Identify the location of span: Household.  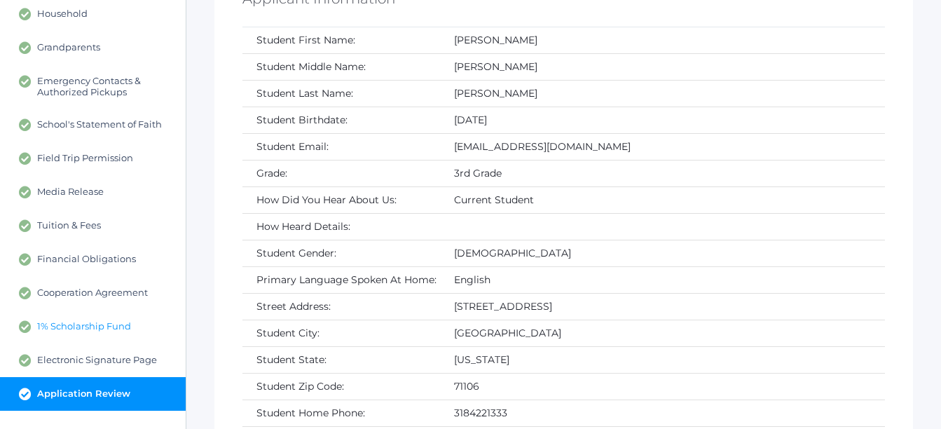
(62, 14).